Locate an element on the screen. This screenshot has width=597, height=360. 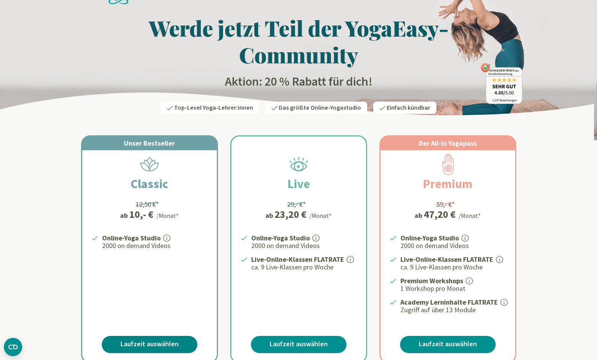
span: Unser Bestseller is located at coordinates (149, 143).